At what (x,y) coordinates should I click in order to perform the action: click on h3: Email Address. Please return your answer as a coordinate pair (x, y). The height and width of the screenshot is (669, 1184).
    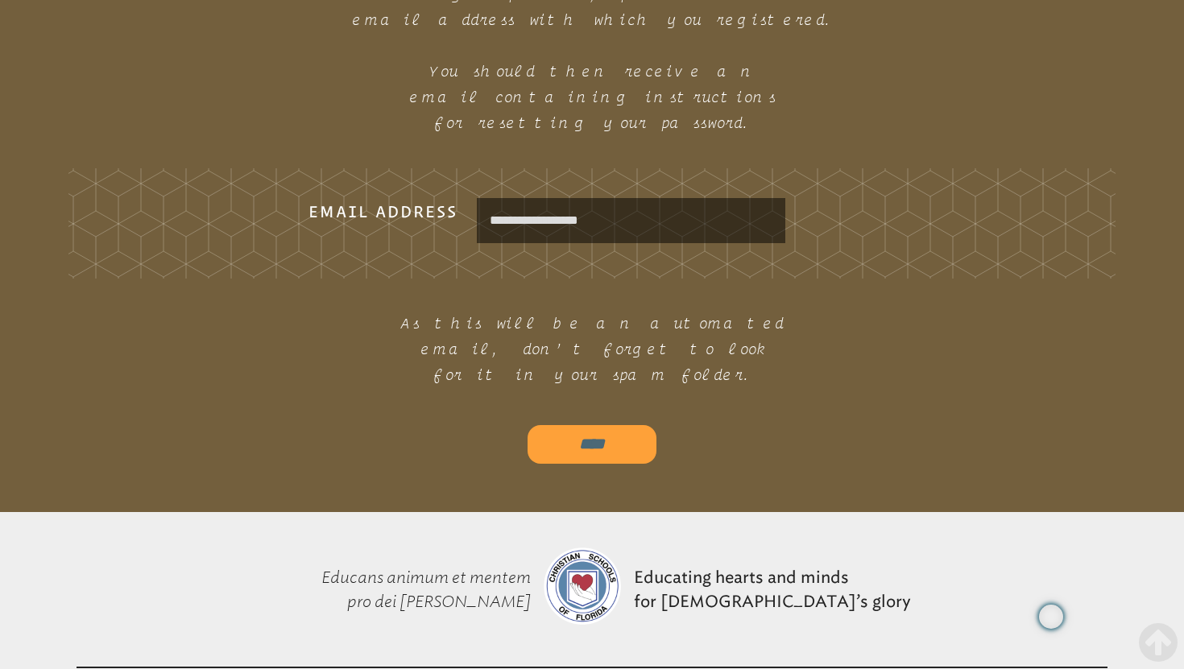
    Looking at the image, I should click on (329, 212).